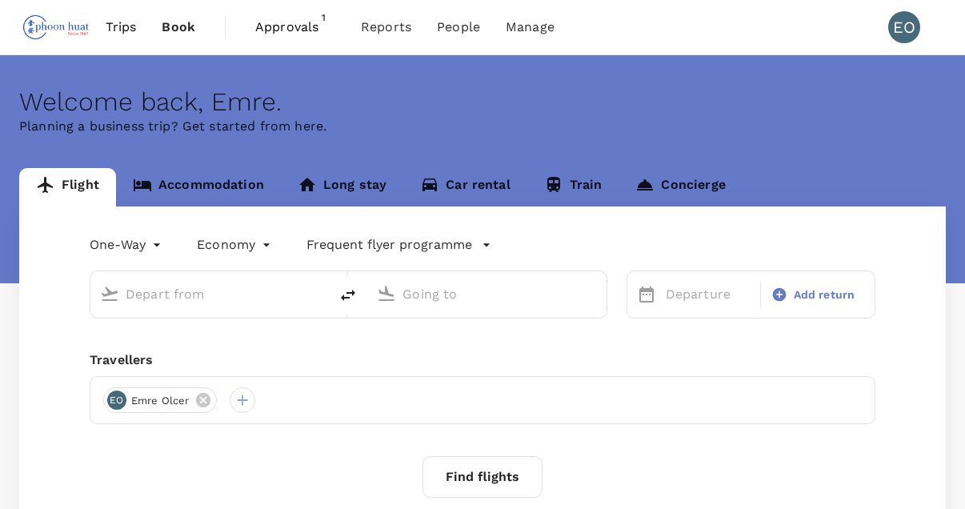  What do you see at coordinates (483, 126) in the screenshot?
I see `p: Planning a business trip? Get started from here.` at bounding box center [483, 126].